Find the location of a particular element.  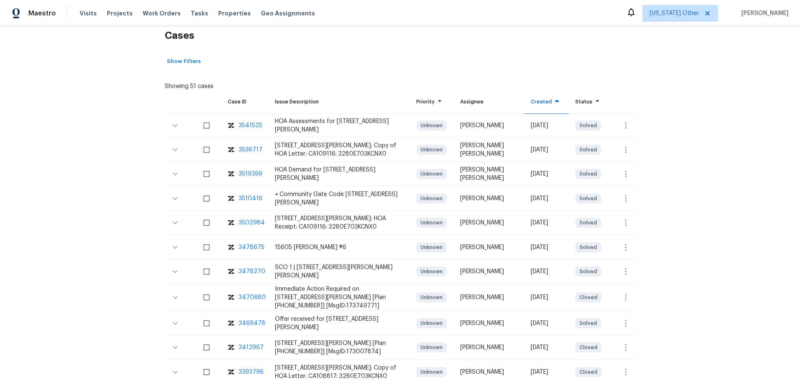

a: zendesk-icon3478270 is located at coordinates (244, 271).